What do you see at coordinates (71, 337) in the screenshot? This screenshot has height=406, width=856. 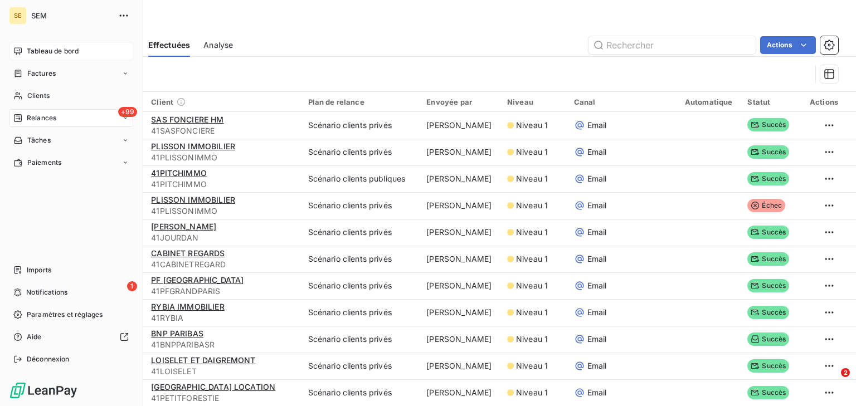 I see `a: Aide` at bounding box center [71, 337].